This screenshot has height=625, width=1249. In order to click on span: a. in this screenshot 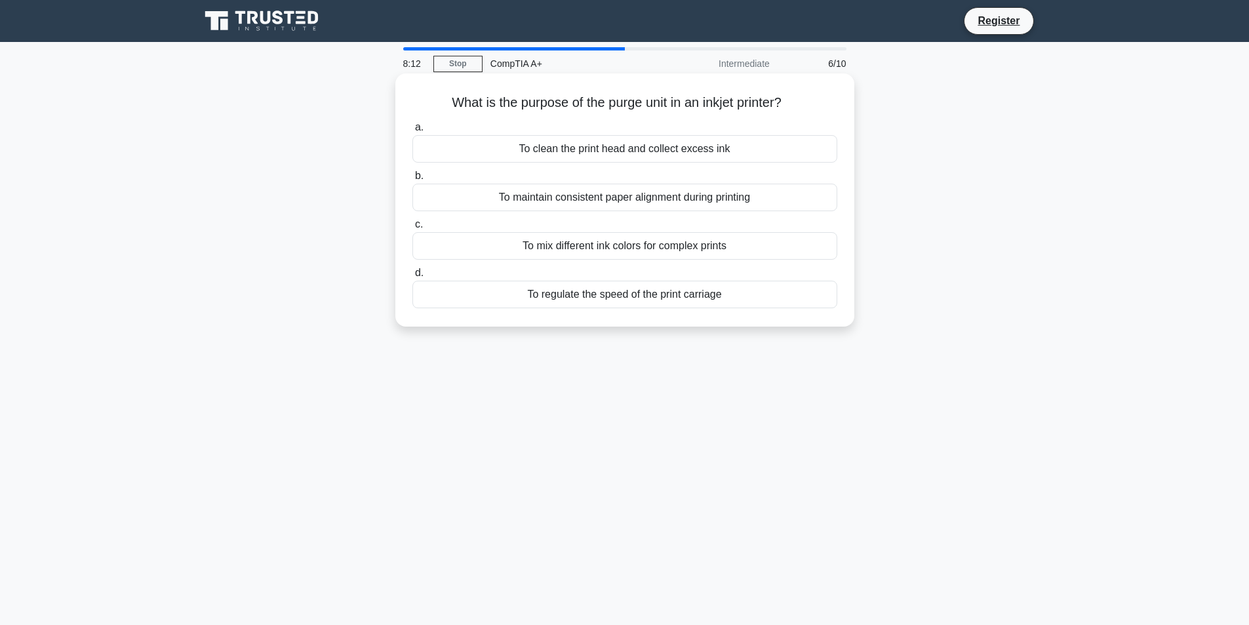, I will do `click(419, 126)`.